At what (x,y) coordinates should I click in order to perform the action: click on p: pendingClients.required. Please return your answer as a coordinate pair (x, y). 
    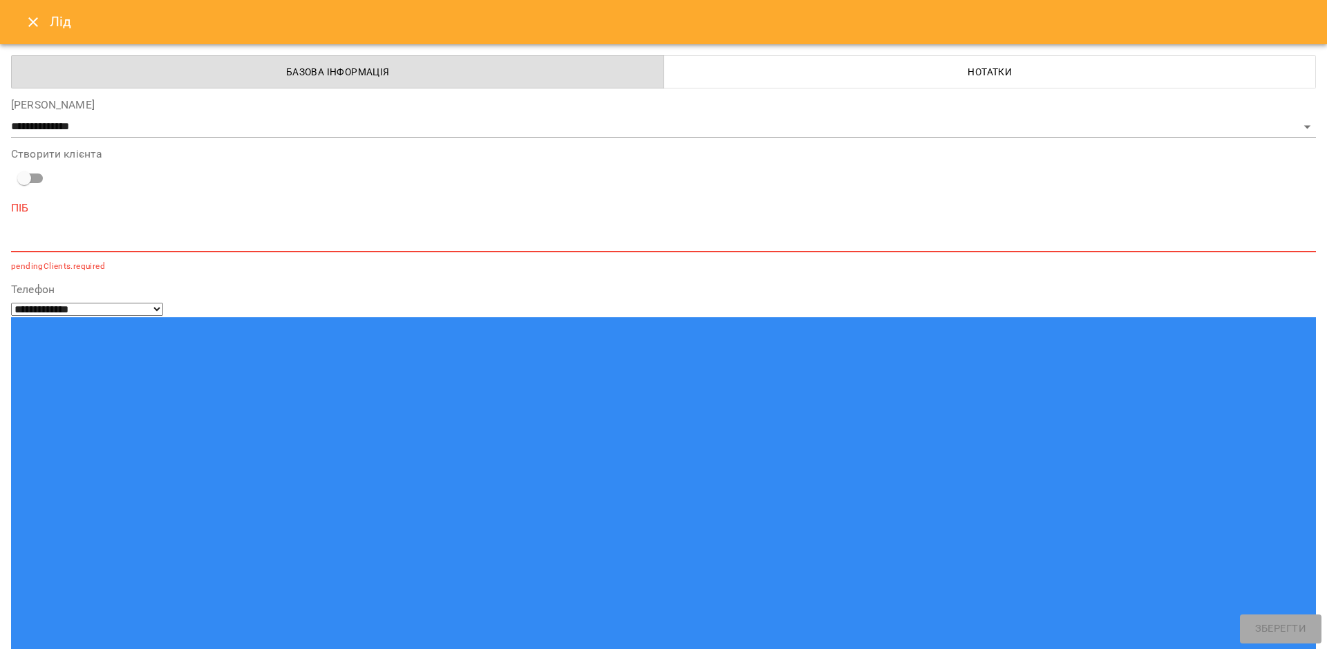
    Looking at the image, I should click on (664, 267).